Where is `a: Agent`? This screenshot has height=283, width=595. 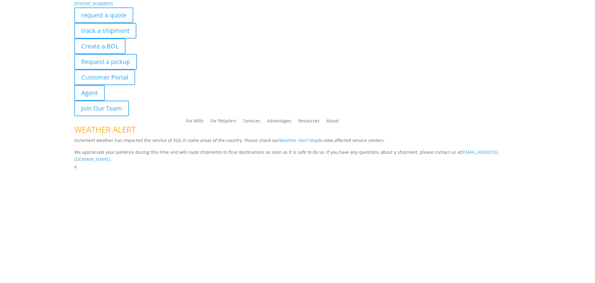
a: Agent is located at coordinates (90, 93).